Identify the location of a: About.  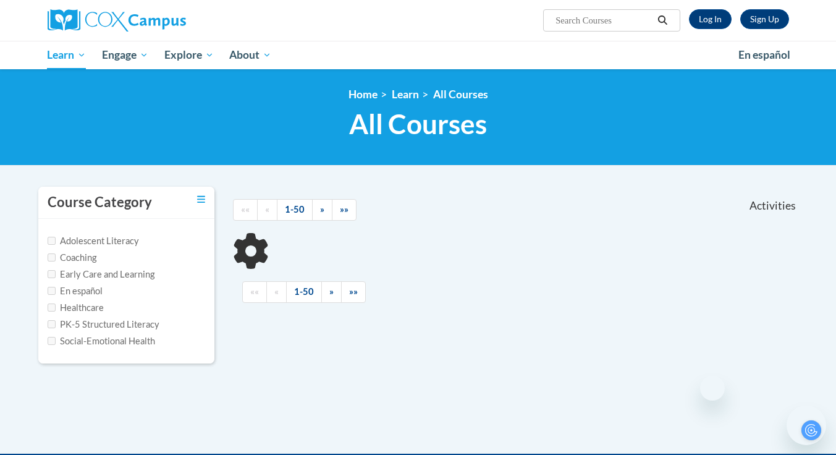
(250, 55).